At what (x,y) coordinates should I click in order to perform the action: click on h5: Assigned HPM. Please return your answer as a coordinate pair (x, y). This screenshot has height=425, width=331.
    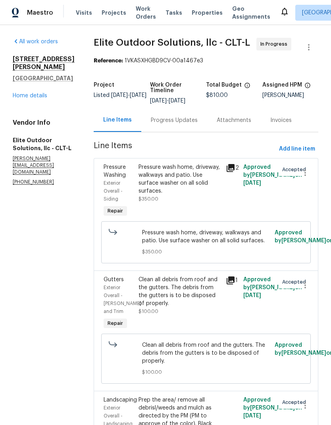
    Looking at the image, I should click on (282, 85).